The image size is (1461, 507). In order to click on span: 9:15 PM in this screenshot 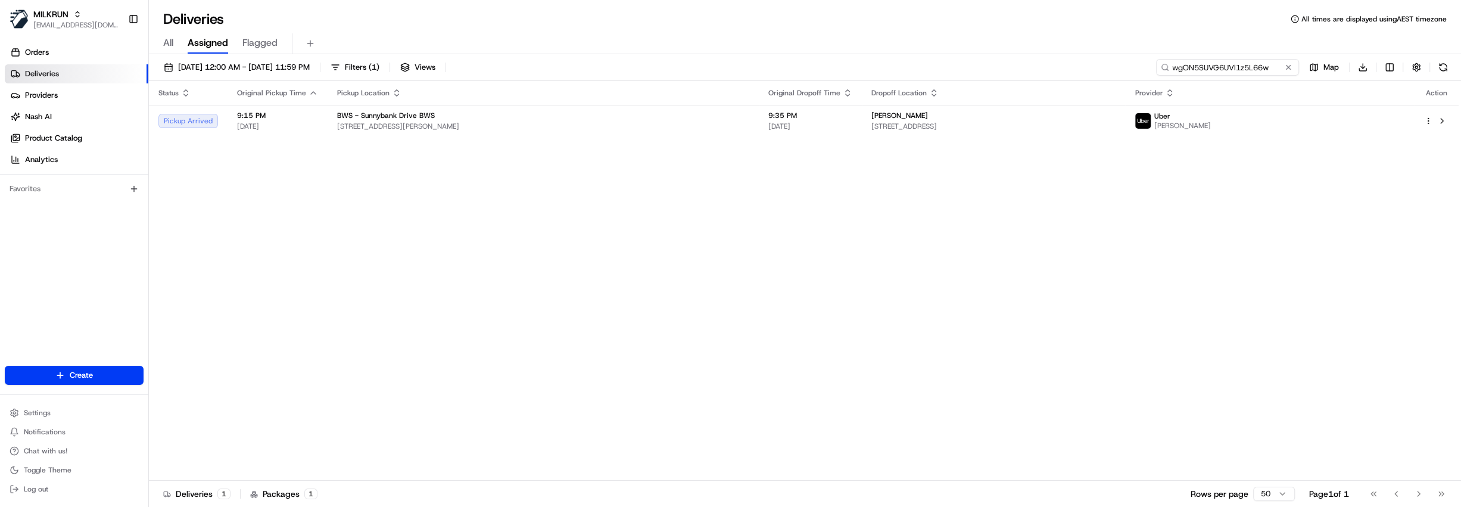, I will do `click(277, 116)`.